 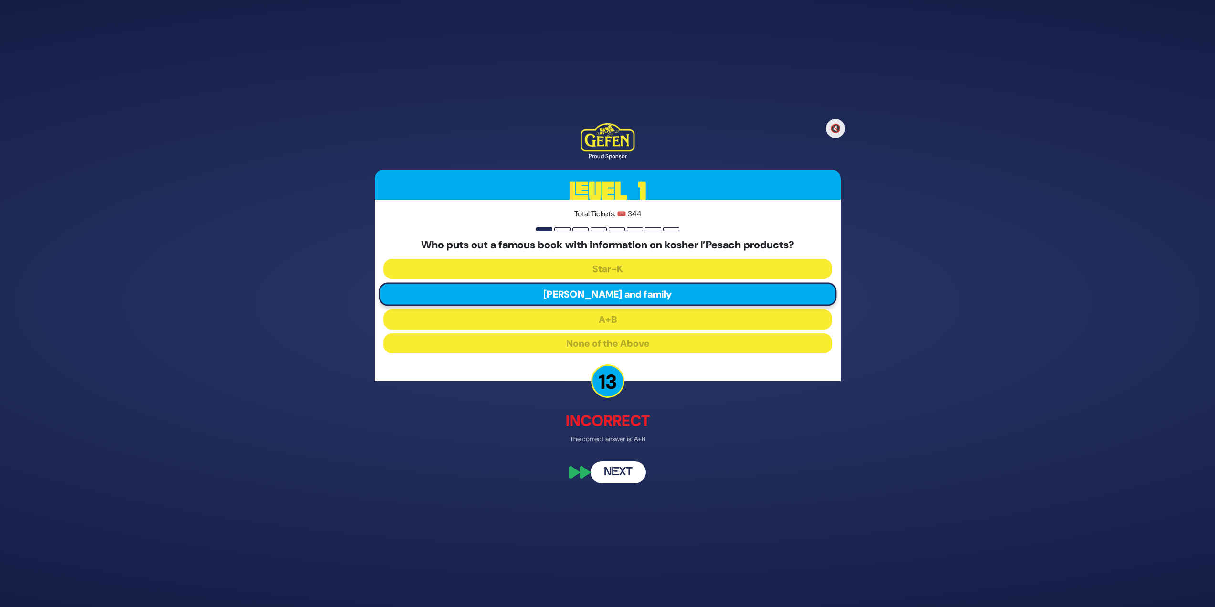 I want to click on p: 13, so click(x=608, y=381).